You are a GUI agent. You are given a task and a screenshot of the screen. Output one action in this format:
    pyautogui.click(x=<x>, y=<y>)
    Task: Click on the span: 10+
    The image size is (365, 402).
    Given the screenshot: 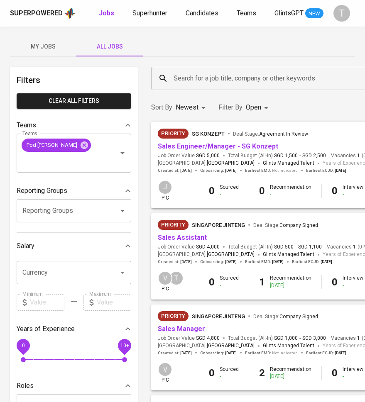 What is the action you would take?
    pyautogui.click(x=124, y=345)
    